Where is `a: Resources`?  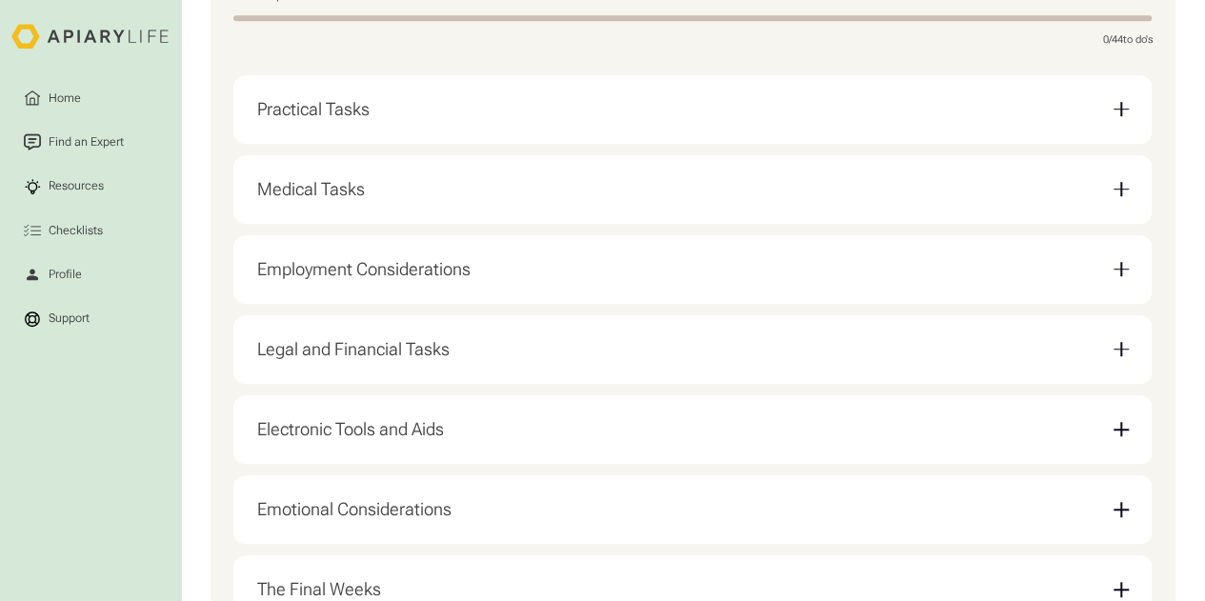
a: Resources is located at coordinates (90, 186).